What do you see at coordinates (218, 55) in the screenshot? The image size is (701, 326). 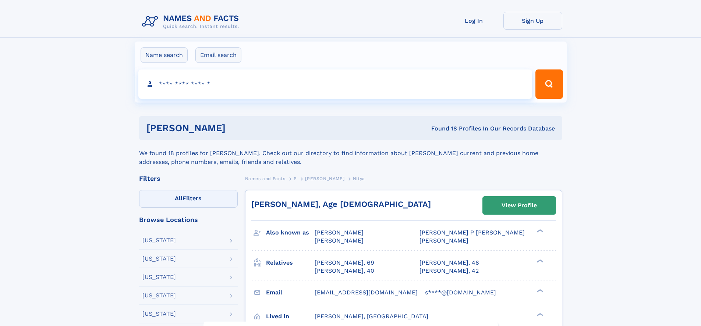 I see `label: Email search` at bounding box center [218, 55].